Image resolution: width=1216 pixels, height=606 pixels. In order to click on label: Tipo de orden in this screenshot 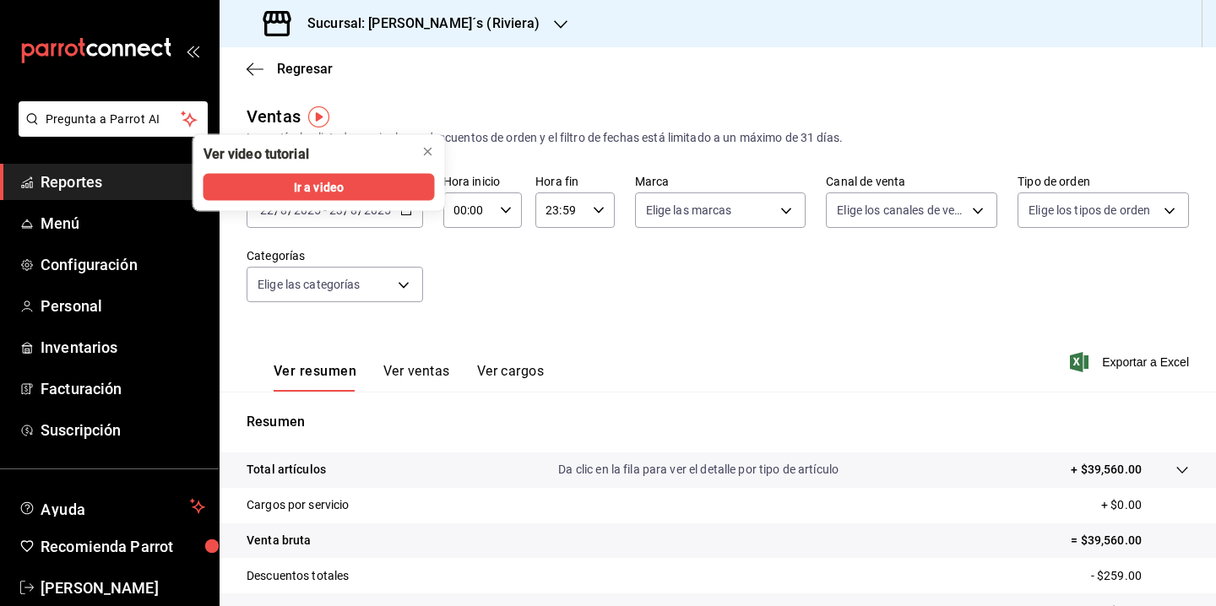, I will do `click(1103, 182)`.